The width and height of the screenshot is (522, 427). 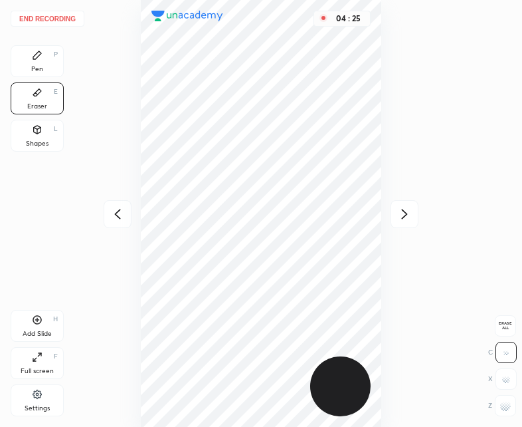 What do you see at coordinates (37, 144) in the screenshot?
I see `div: Shapes` at bounding box center [37, 144].